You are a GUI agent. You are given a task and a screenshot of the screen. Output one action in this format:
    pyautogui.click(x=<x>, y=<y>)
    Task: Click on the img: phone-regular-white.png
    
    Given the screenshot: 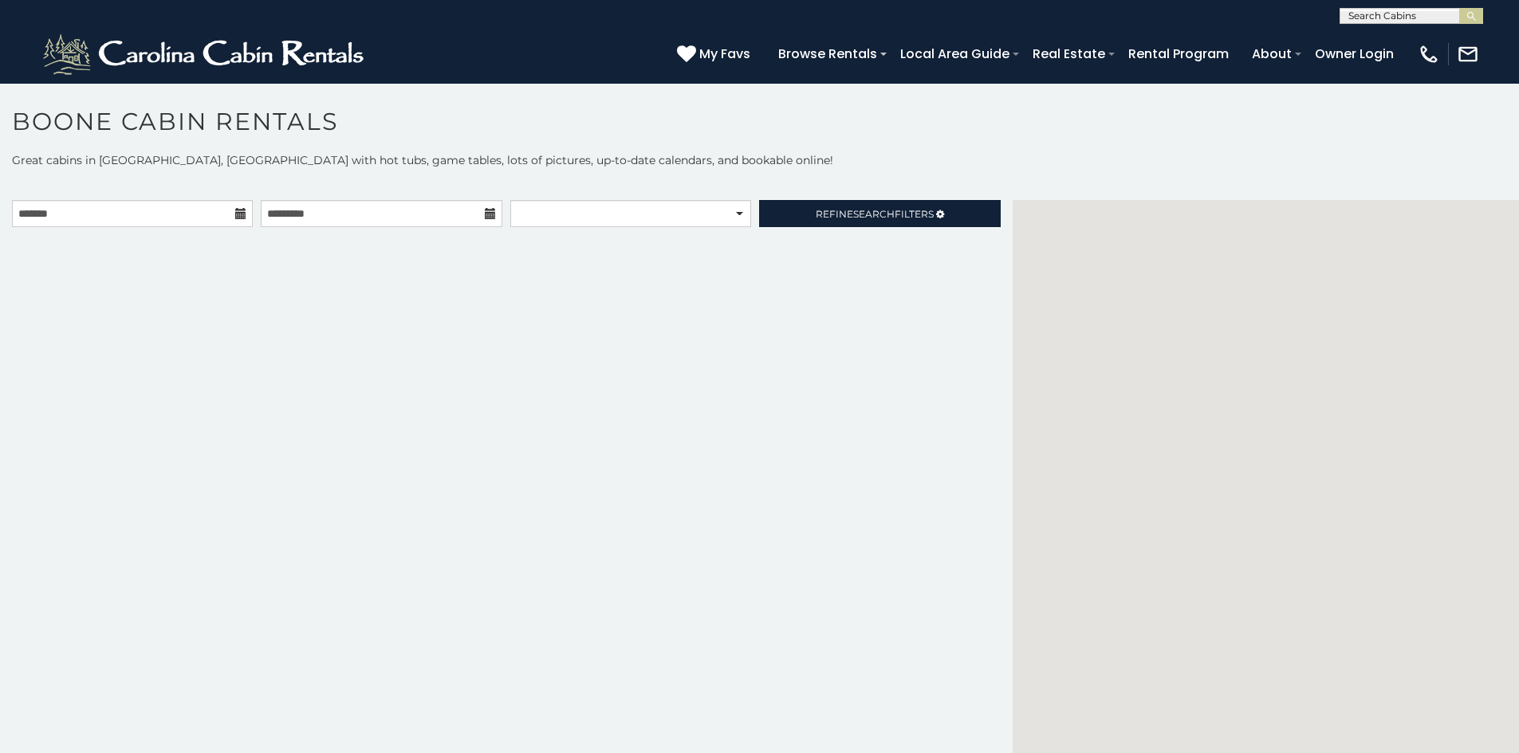 What is the action you would take?
    pyautogui.click(x=1429, y=54)
    